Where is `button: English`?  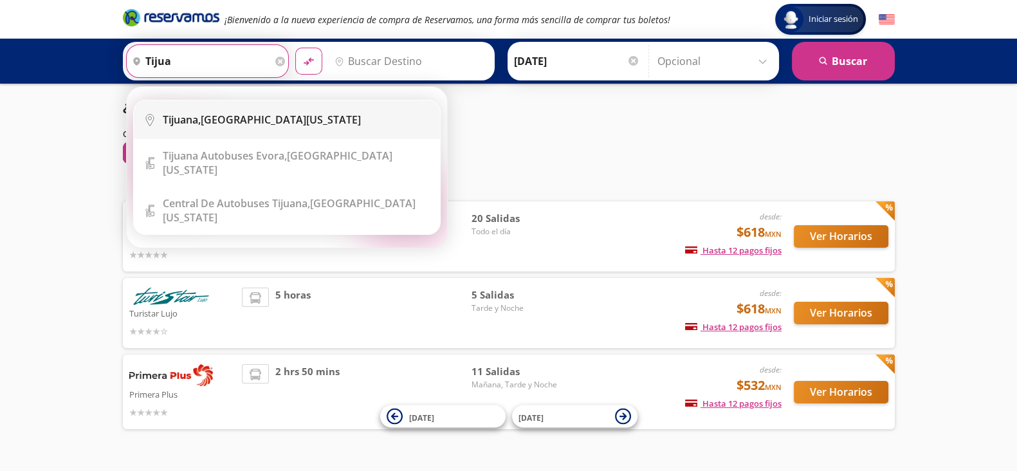
button: English is located at coordinates (886, 19).